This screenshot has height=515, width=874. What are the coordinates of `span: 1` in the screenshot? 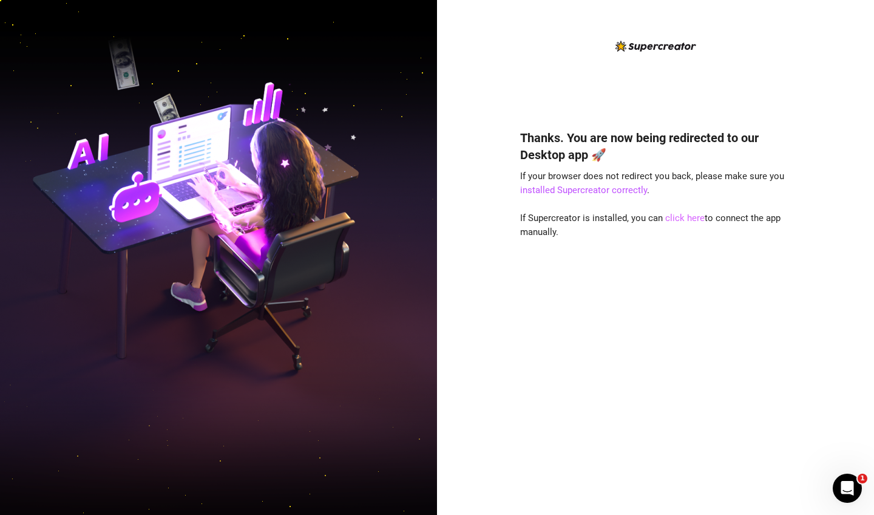 It's located at (863, 478).